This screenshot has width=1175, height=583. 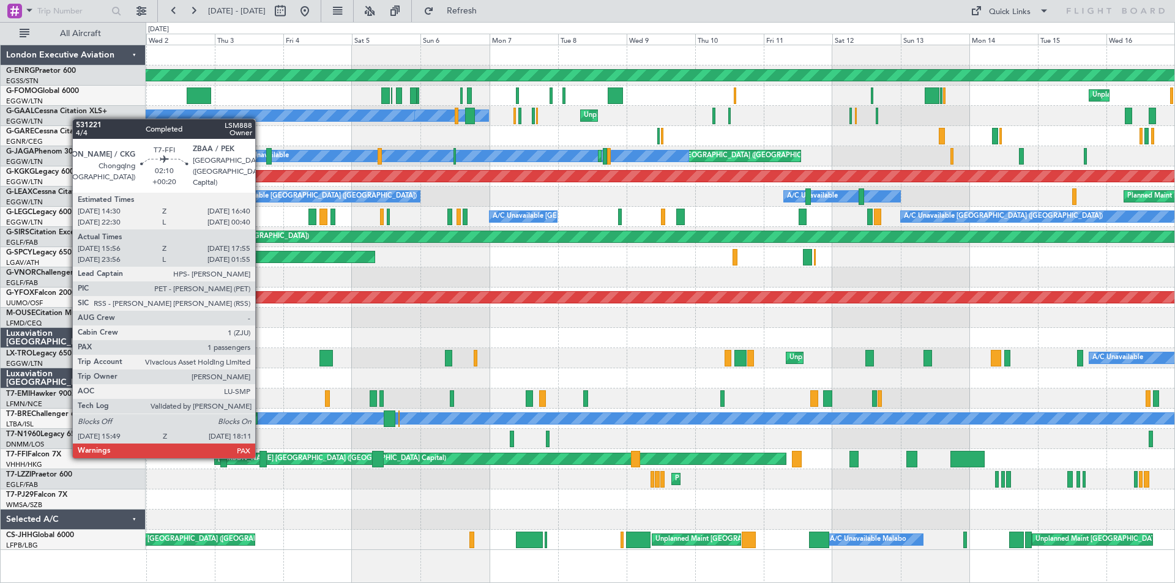 What do you see at coordinates (730, 39) in the screenshot?
I see `div: Thu 10` at bounding box center [730, 39].